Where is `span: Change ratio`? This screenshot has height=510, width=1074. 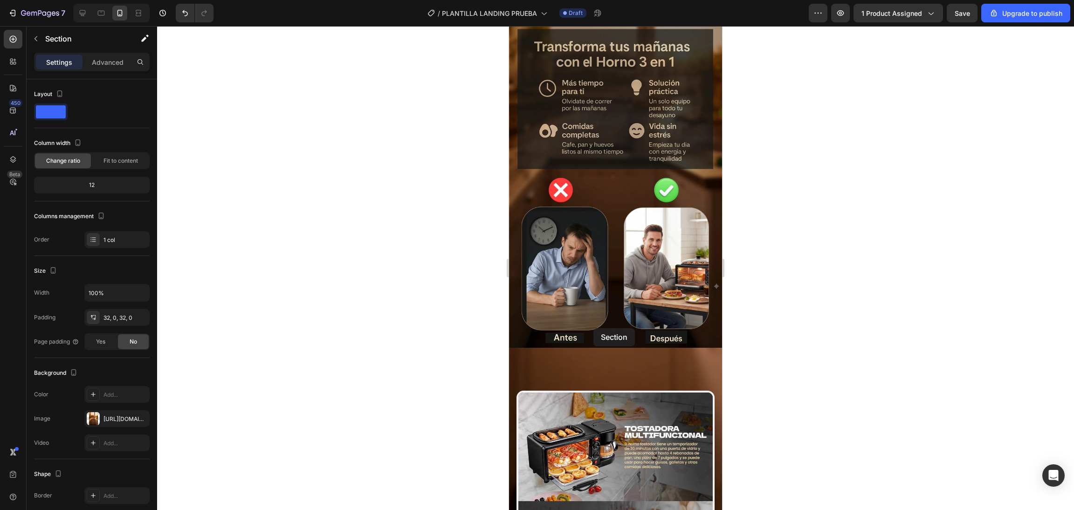
span: Change ratio is located at coordinates (63, 161).